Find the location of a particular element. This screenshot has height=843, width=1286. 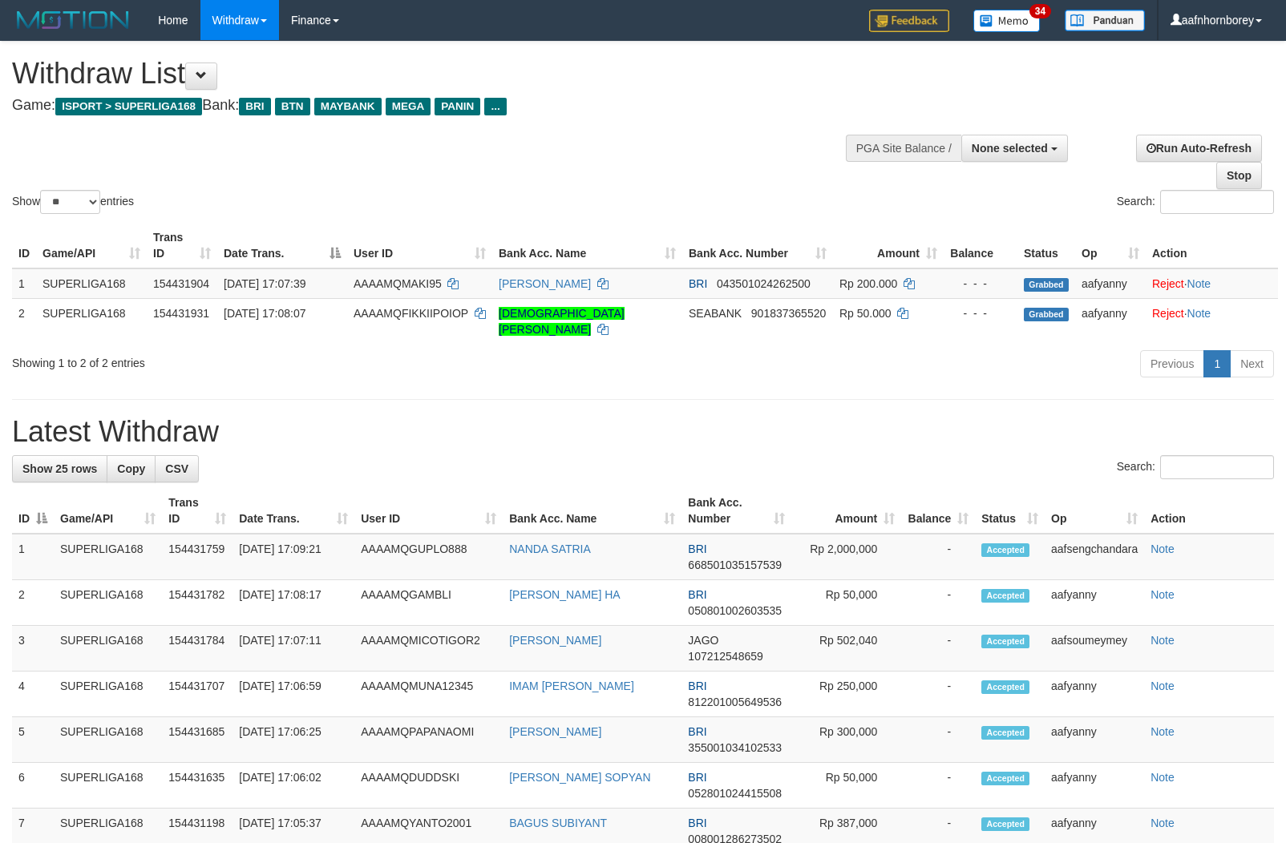

span: 34 is located at coordinates (1040, 11).